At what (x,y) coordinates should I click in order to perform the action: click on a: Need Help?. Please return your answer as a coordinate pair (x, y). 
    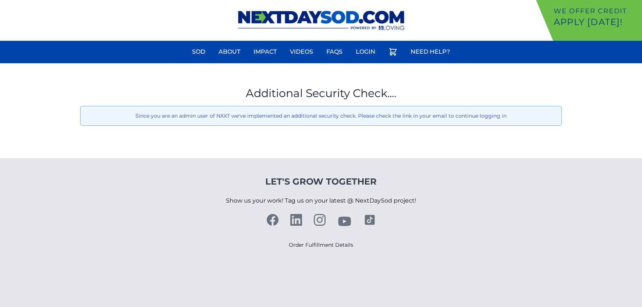
    Looking at the image, I should click on (430, 52).